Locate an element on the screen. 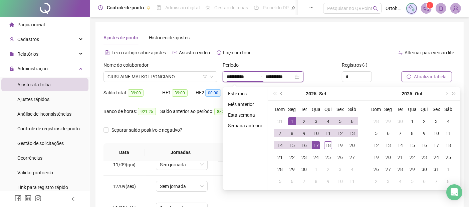 This screenshot has height=207, width=469. div: 29 is located at coordinates (388, 121).